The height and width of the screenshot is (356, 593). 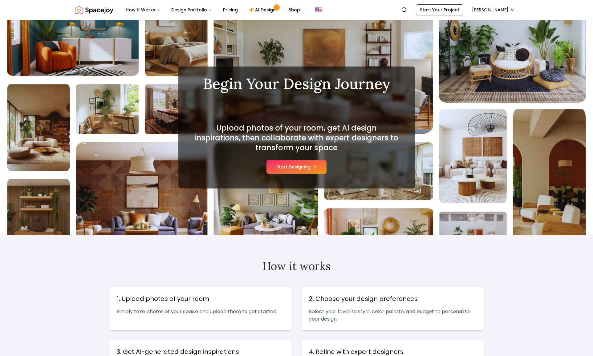 What do you see at coordinates (296, 167) in the screenshot?
I see `button: Start Designing` at bounding box center [296, 167].